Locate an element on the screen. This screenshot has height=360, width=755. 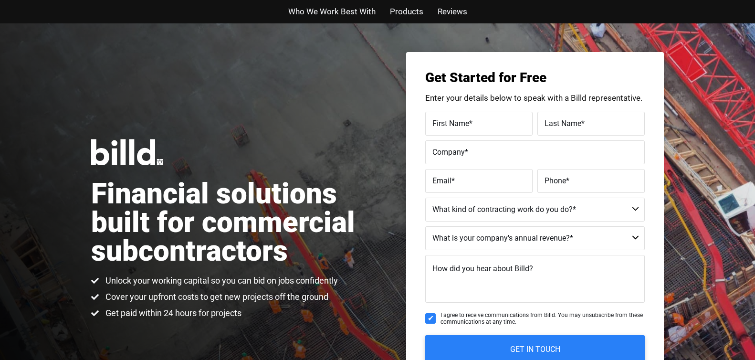
span: Email is located at coordinates (442, 180).